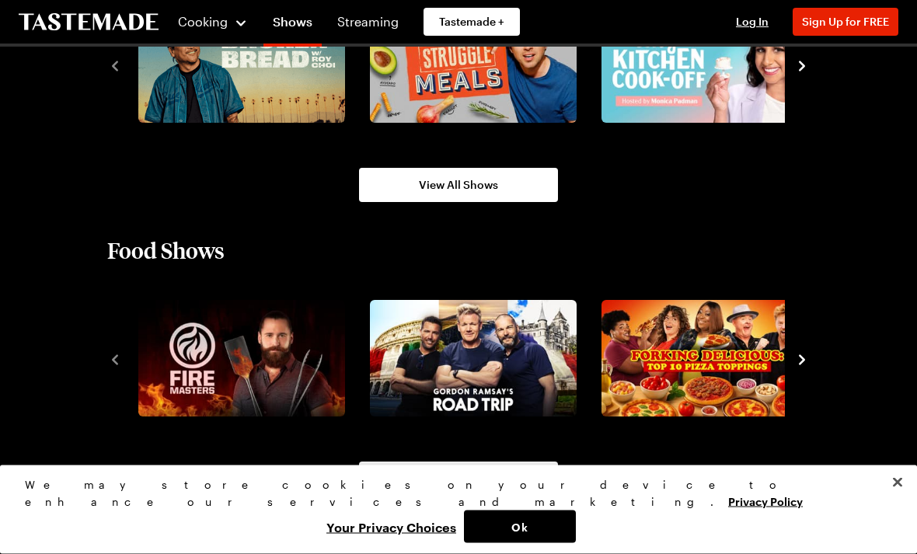  Describe the element at coordinates (459, 480) in the screenshot. I see `a: View All Food Shows` at that location.